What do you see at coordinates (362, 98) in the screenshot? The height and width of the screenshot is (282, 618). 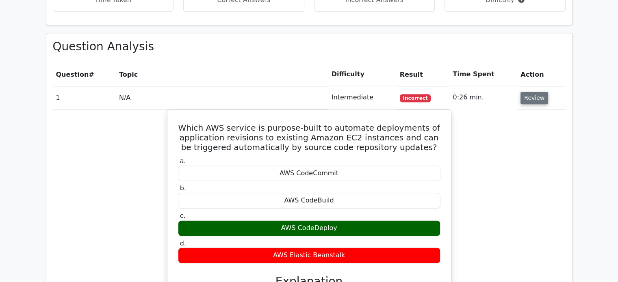 I see `td: Intermediate` at bounding box center [362, 98].